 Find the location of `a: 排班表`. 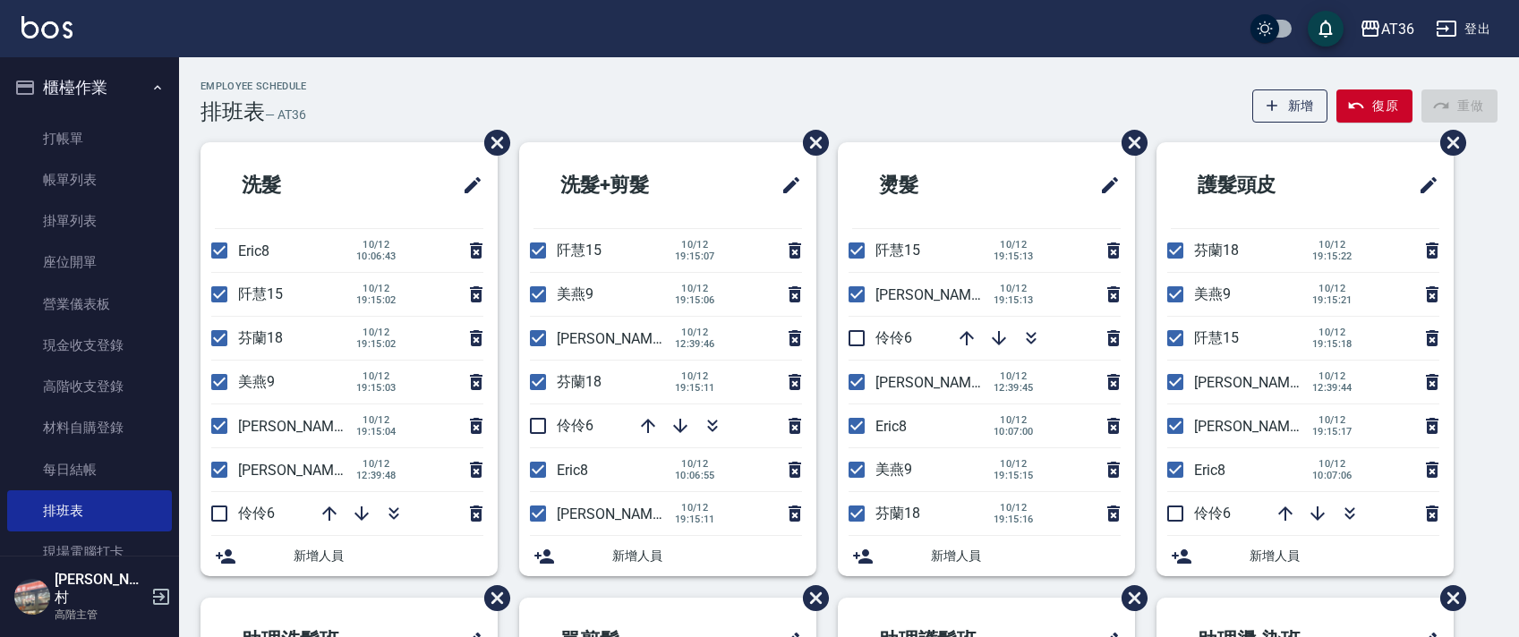

a: 排班表 is located at coordinates (90, 511).